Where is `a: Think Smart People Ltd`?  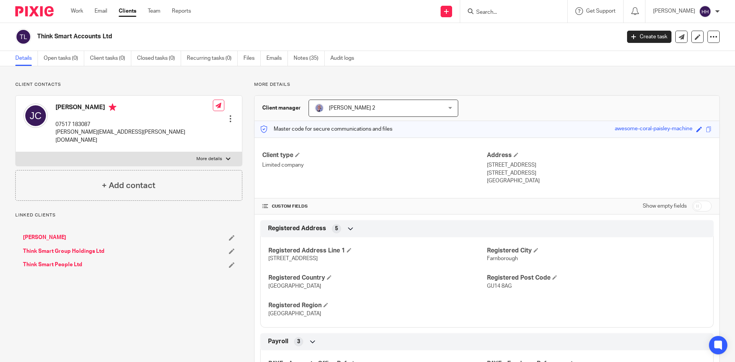
a: Think Smart People Ltd is located at coordinates (52, 265).